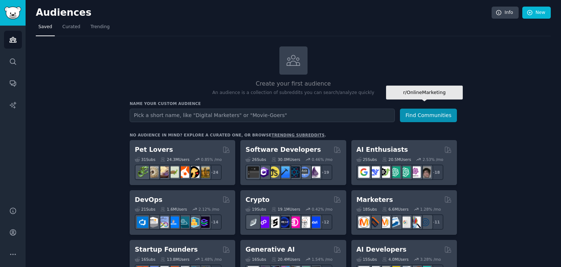  Describe the element at coordinates (253, 172) in the screenshot. I see `img: software` at that location.